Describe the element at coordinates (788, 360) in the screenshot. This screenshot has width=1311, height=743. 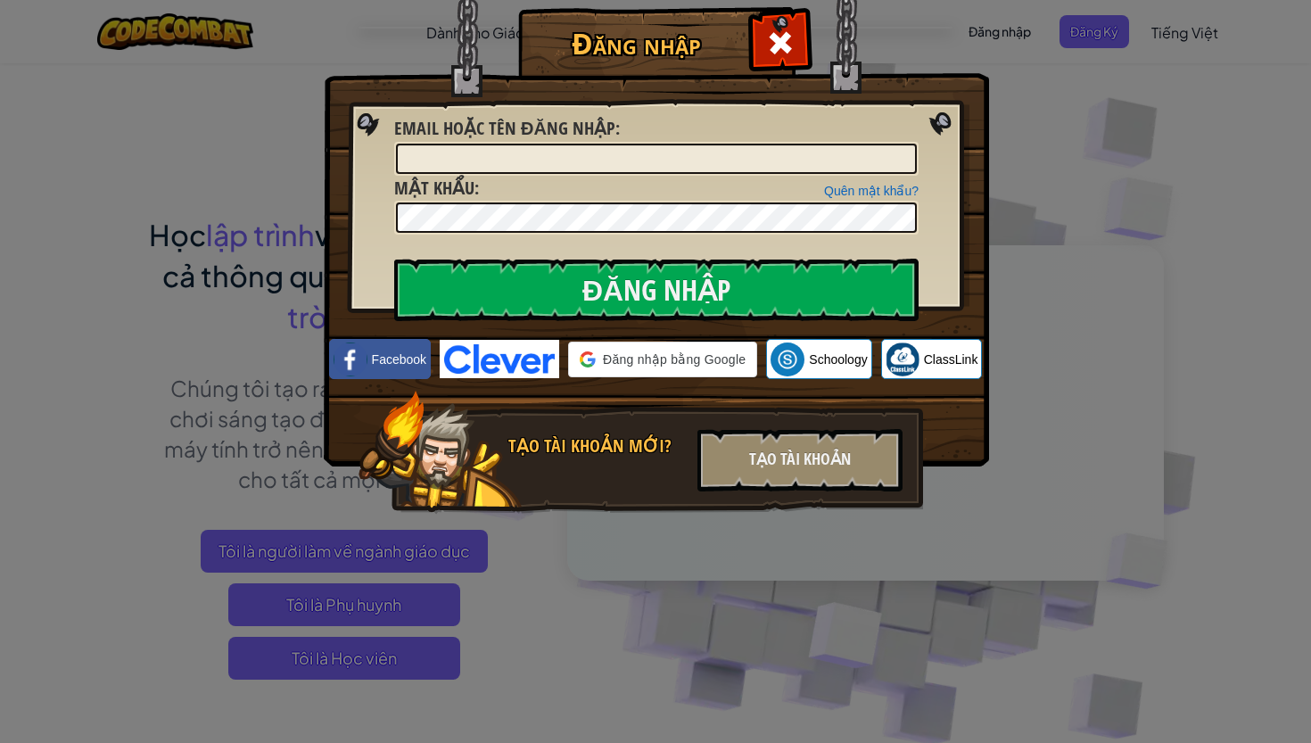
I see `img: schoology.png` at that location.